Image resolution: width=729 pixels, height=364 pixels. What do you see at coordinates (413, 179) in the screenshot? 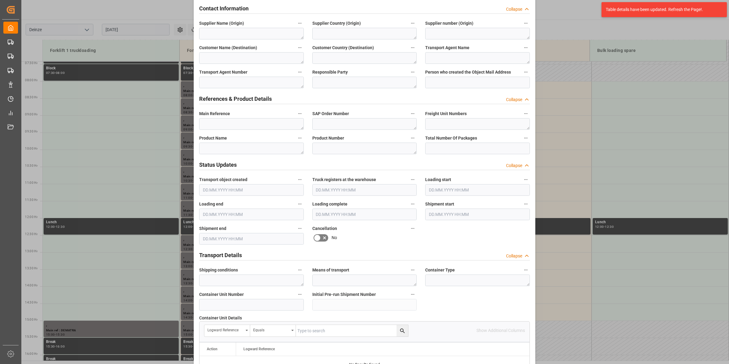
I see `button: Truck registers at the warehouse` at bounding box center [413, 179].